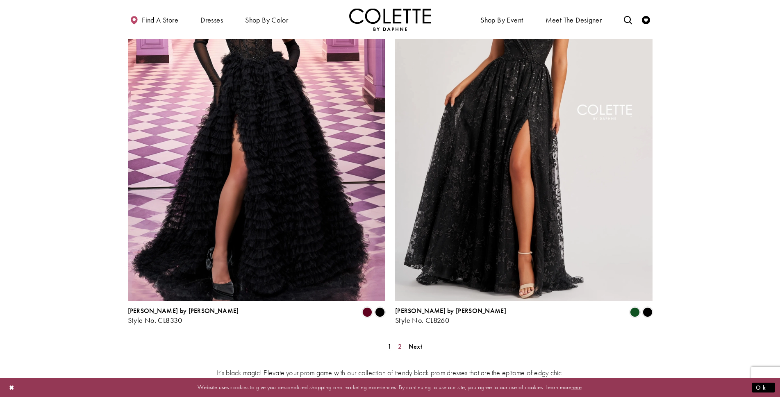 The image size is (780, 397). I want to click on span: 1, so click(390, 346).